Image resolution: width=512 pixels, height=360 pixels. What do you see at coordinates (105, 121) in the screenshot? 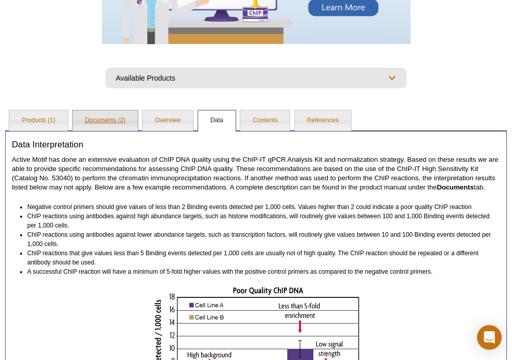
I see `a: Documents (2)` at bounding box center [105, 121].